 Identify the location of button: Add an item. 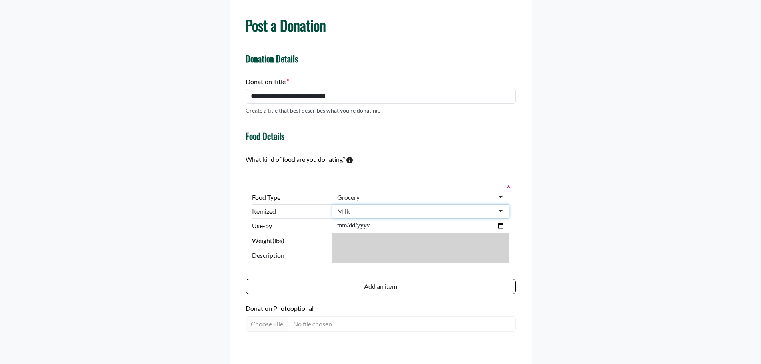
(381, 286).